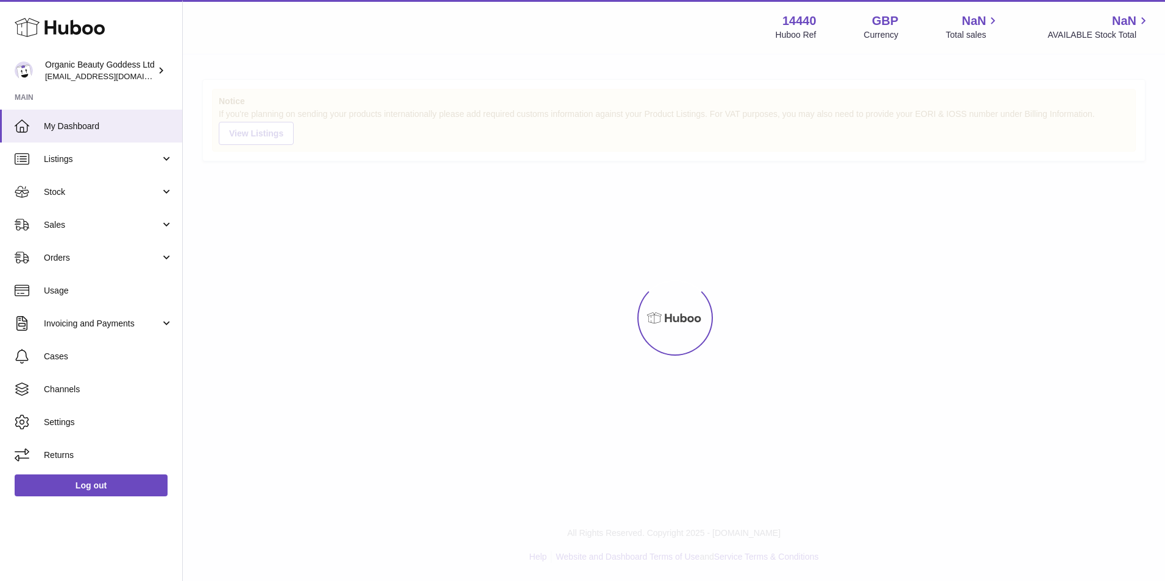 The height and width of the screenshot is (581, 1165). Describe the element at coordinates (108, 291) in the screenshot. I see `span: Usage` at that location.